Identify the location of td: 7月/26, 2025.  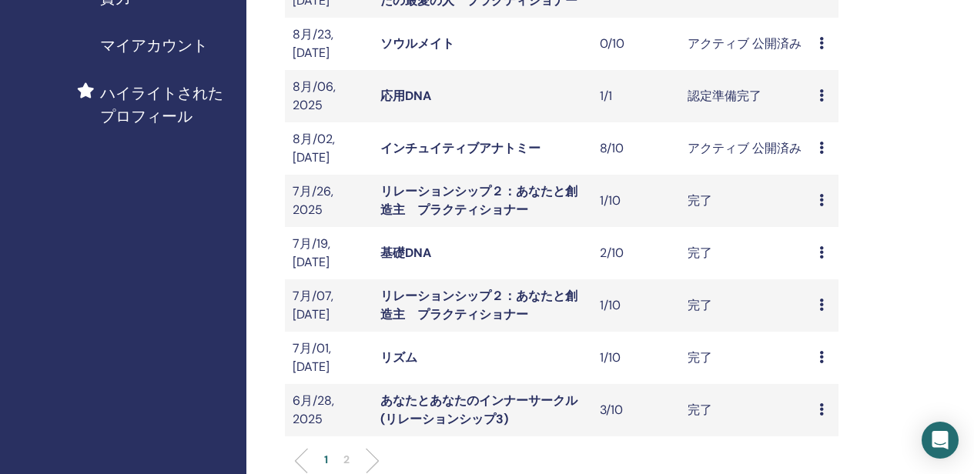
(329, 201).